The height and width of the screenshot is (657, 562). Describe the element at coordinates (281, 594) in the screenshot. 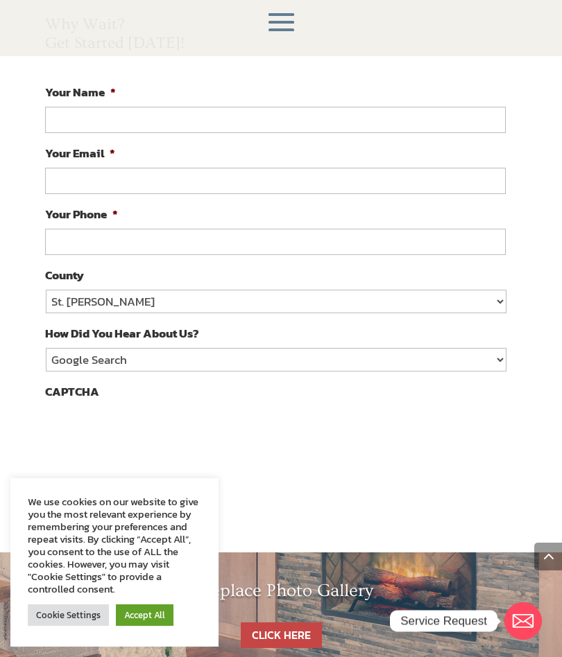

I see `h1: Fireplace Photo Gallery` at that location.